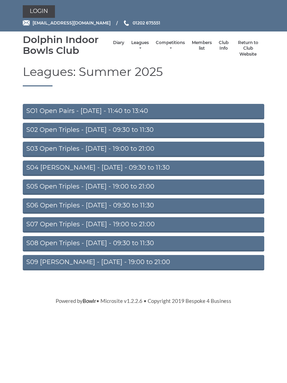 This screenshot has width=287, height=383. I want to click on a: Club Info, so click(224, 45).